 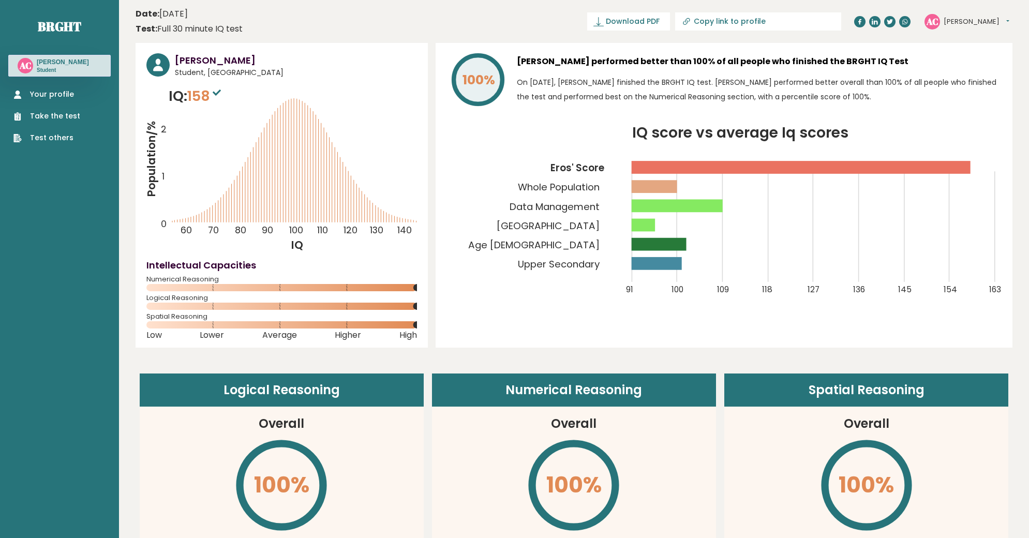 What do you see at coordinates (205, 96) in the screenshot?
I see `span: 158` at bounding box center [205, 96].